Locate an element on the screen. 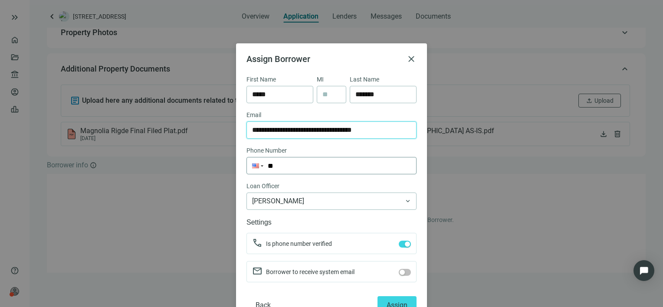 The height and width of the screenshot is (307, 663). span: Settings is located at coordinates (259, 222).